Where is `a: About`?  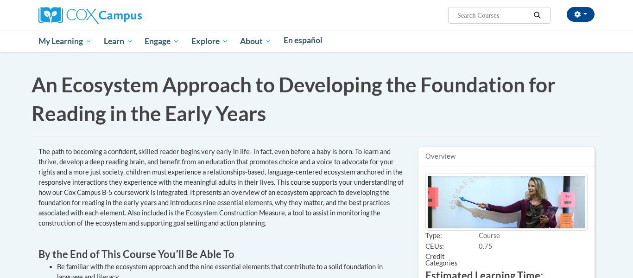 a: About is located at coordinates (256, 41).